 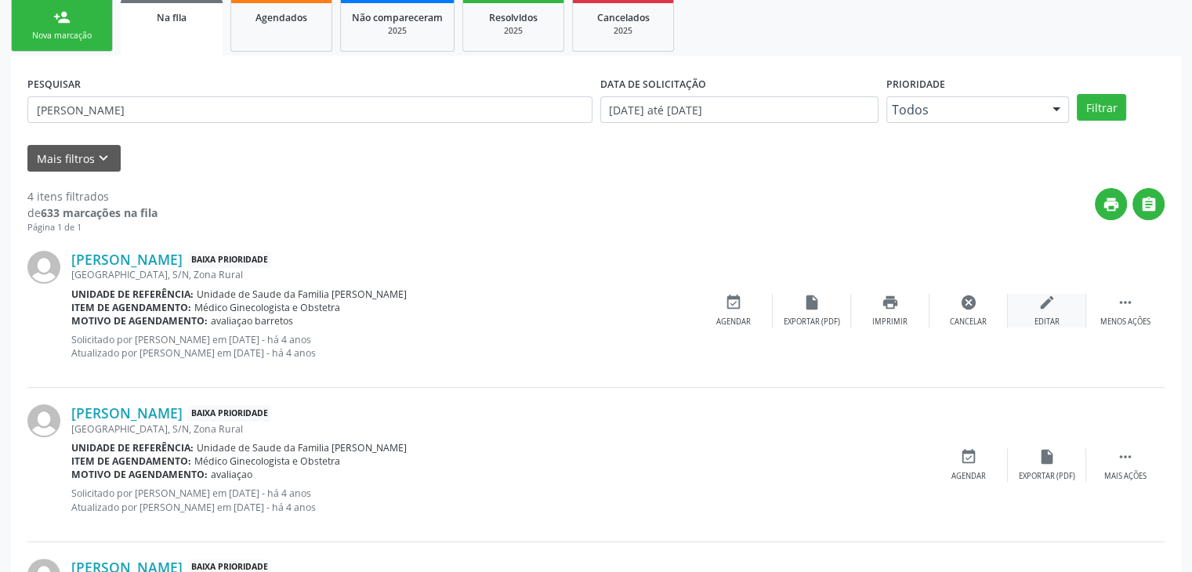 I want to click on div: person_add, so click(x=62, y=17).